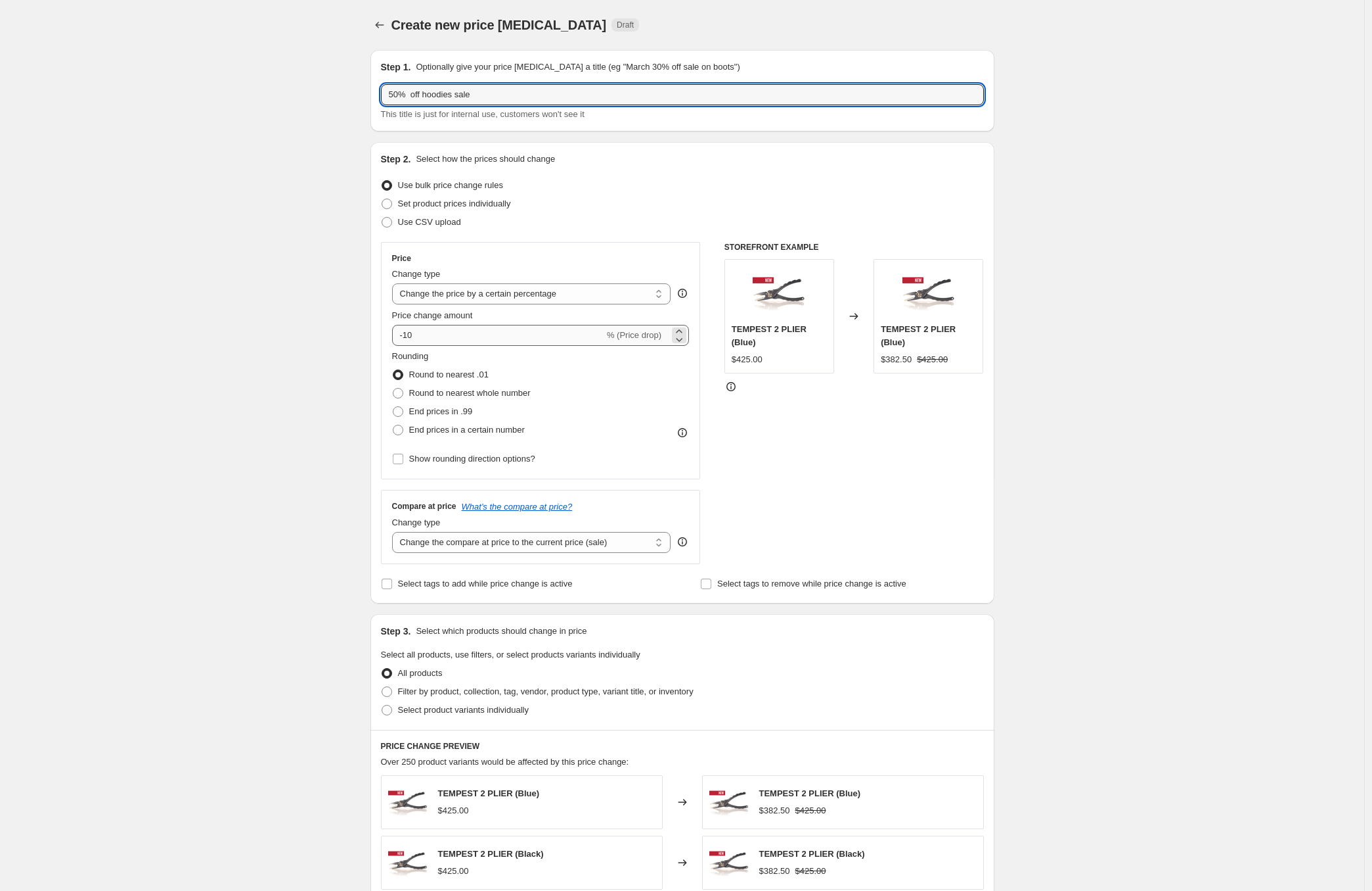 This screenshot has width=1372, height=891. Describe the element at coordinates (432, 315) in the screenshot. I see `span: Price change amount` at that location.